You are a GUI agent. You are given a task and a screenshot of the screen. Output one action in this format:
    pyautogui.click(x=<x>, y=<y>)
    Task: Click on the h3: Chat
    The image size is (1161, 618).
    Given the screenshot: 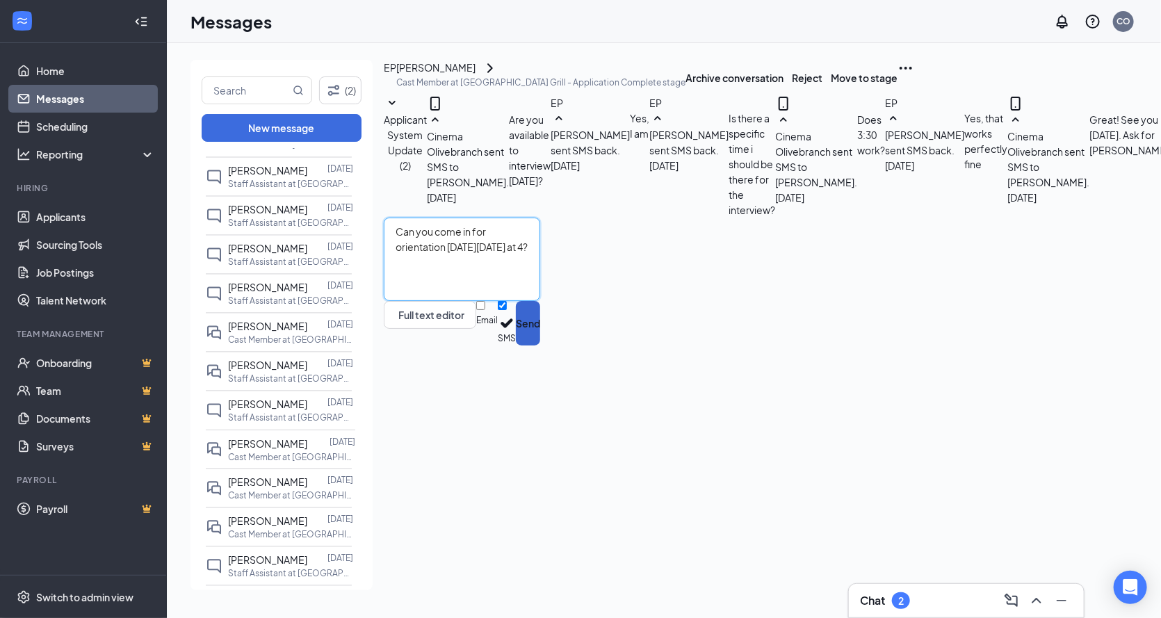 What is the action you would take?
    pyautogui.click(x=872, y=600)
    